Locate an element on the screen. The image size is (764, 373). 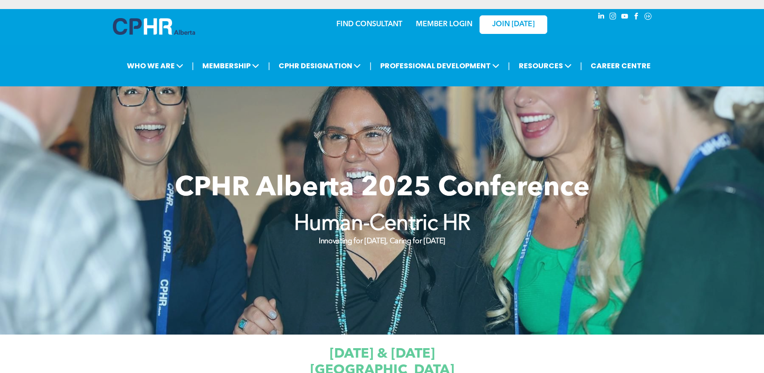
a: MEMBER LOGIN is located at coordinates (444, 24).